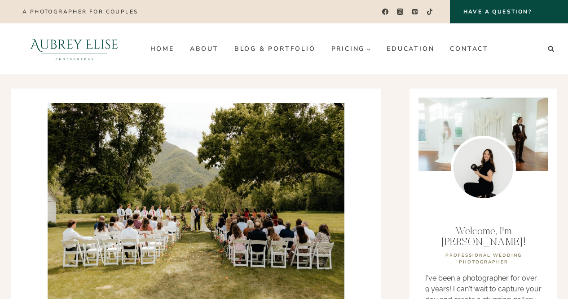 The image size is (568, 299). Describe the element at coordinates (80, 12) in the screenshot. I see `p: A photographer for couples` at that location.